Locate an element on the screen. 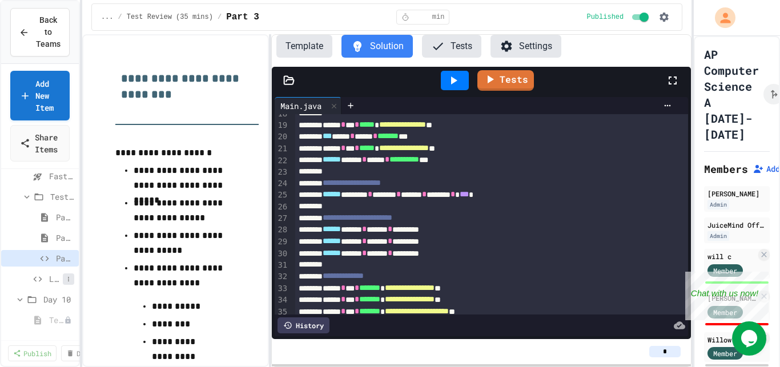  span: Part 2 is located at coordinates (65, 238).